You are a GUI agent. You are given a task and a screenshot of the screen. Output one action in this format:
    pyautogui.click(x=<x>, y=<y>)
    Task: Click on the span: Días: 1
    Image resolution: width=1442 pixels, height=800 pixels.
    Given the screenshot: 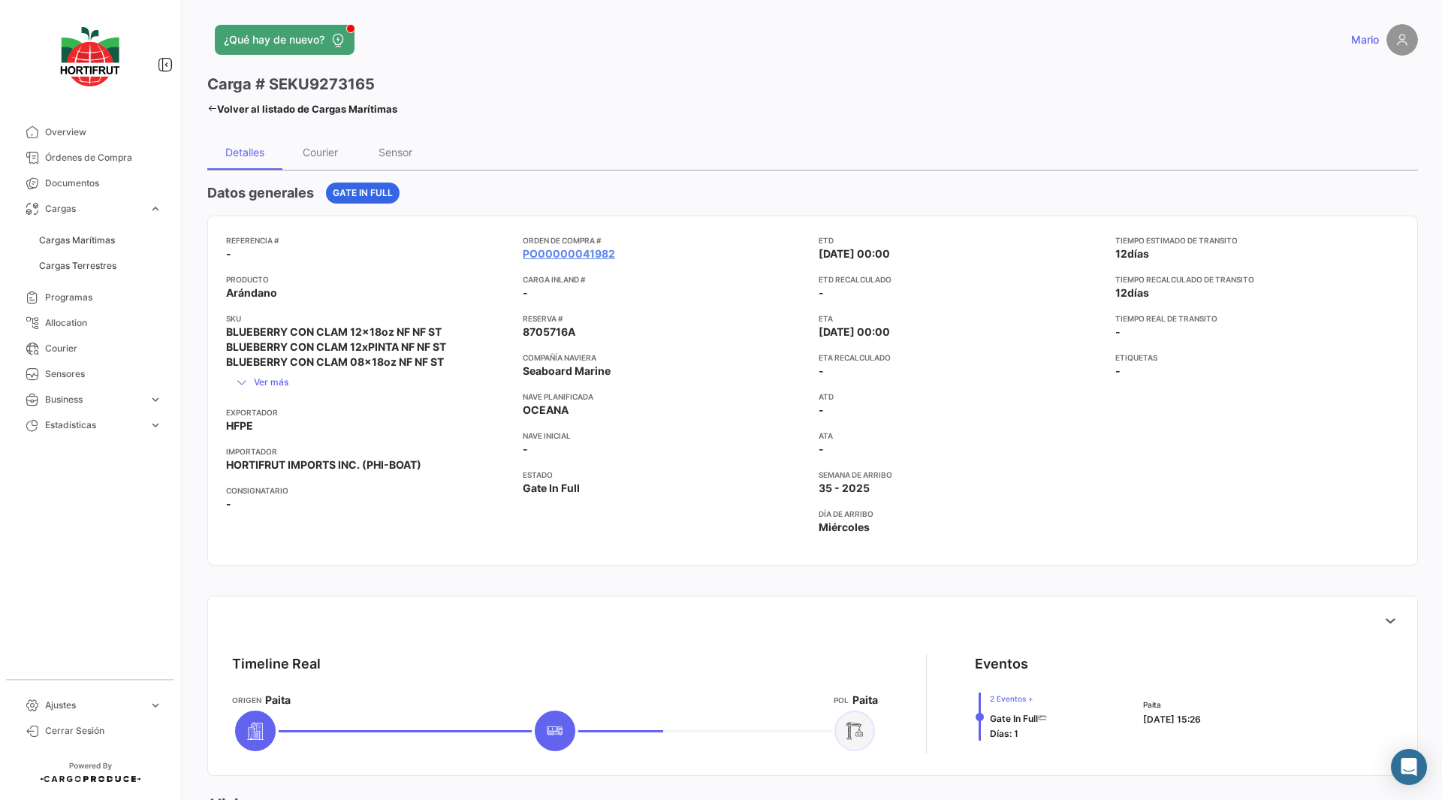 What is the action you would take?
    pyautogui.click(x=1004, y=733)
    